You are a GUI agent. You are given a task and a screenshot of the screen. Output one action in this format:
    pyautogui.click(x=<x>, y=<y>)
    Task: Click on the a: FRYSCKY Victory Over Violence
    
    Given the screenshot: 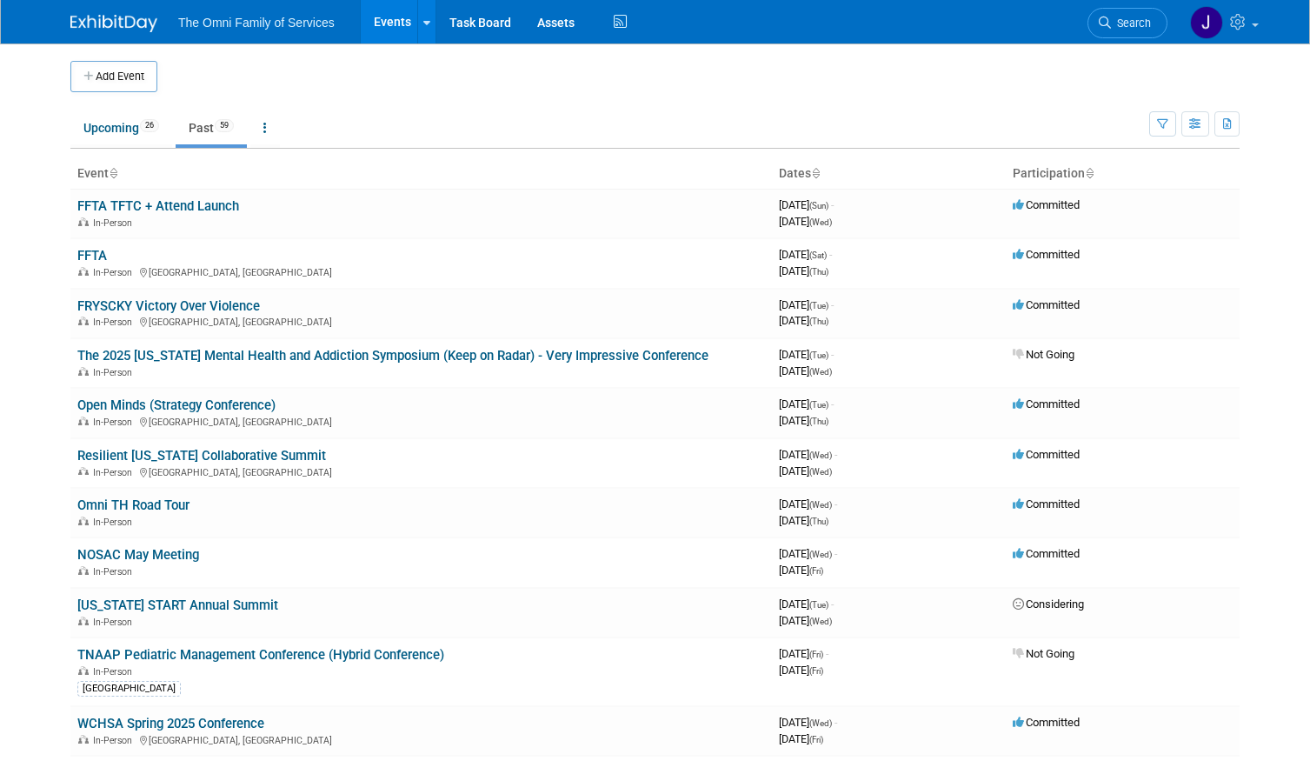 What is the action you would take?
    pyautogui.click(x=169, y=306)
    